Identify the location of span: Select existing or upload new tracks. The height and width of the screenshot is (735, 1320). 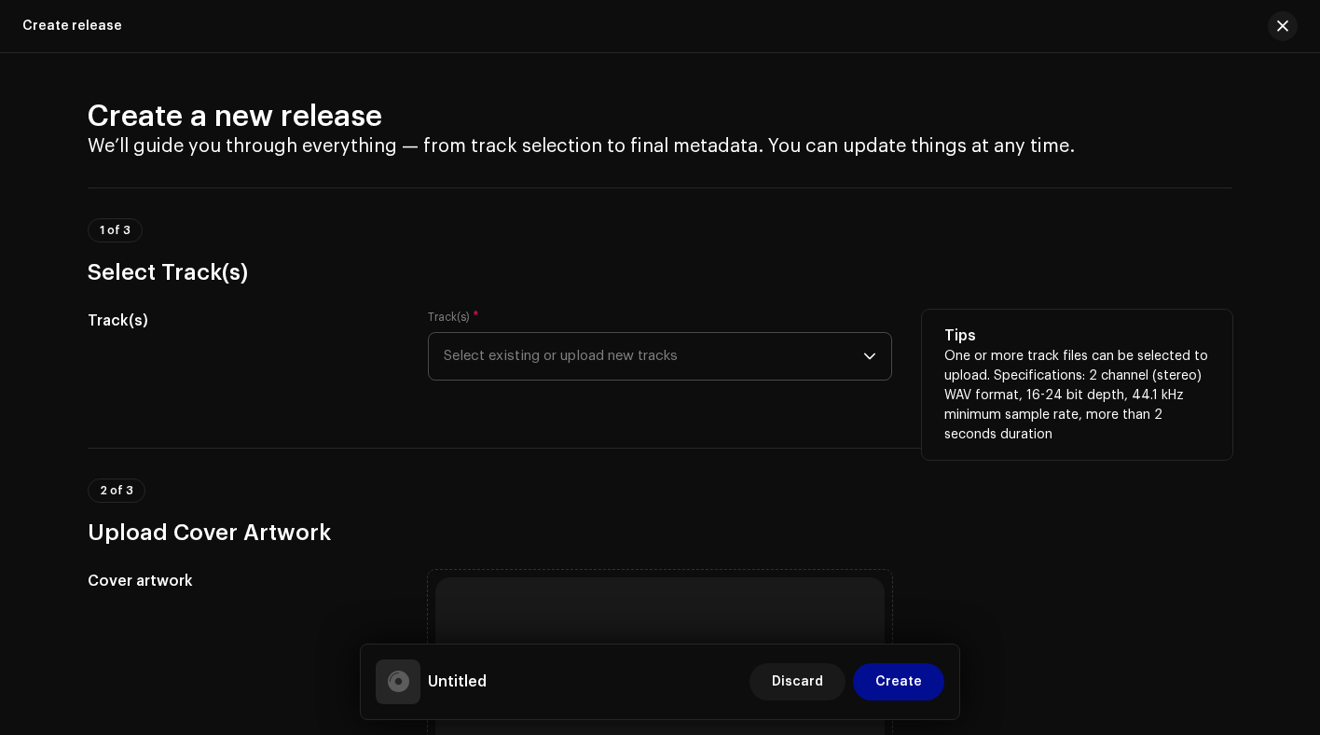
(654, 356).